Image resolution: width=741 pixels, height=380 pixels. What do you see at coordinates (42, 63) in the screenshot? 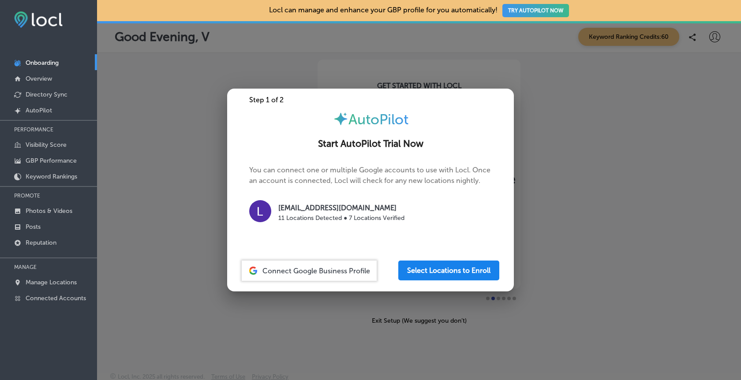
I see `p: Onboarding` at bounding box center [42, 63].